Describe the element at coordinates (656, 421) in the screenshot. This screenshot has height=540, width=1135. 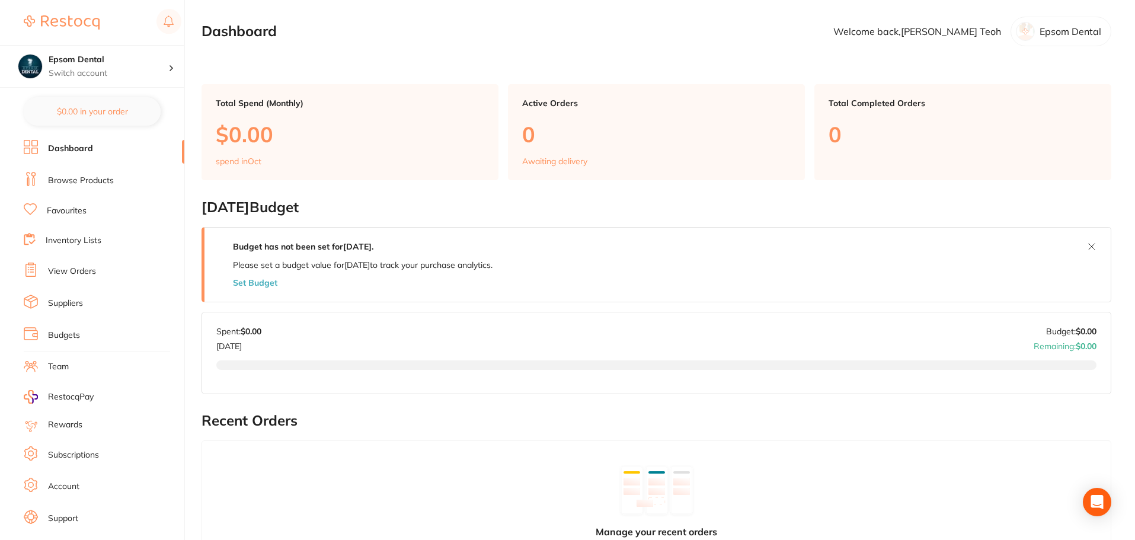
I see `h2: Recent Orders` at that location.